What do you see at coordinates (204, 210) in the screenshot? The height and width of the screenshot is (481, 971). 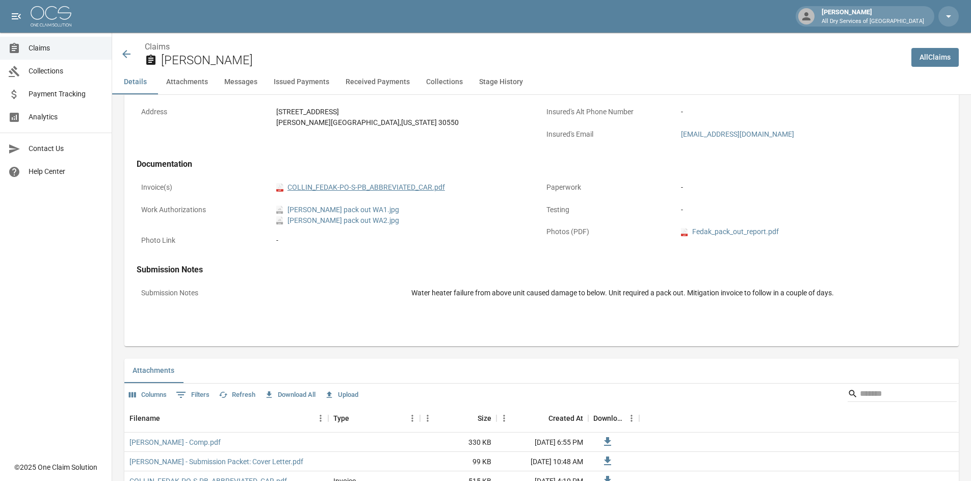 I see `p: Work Authorizations` at bounding box center [204, 210].